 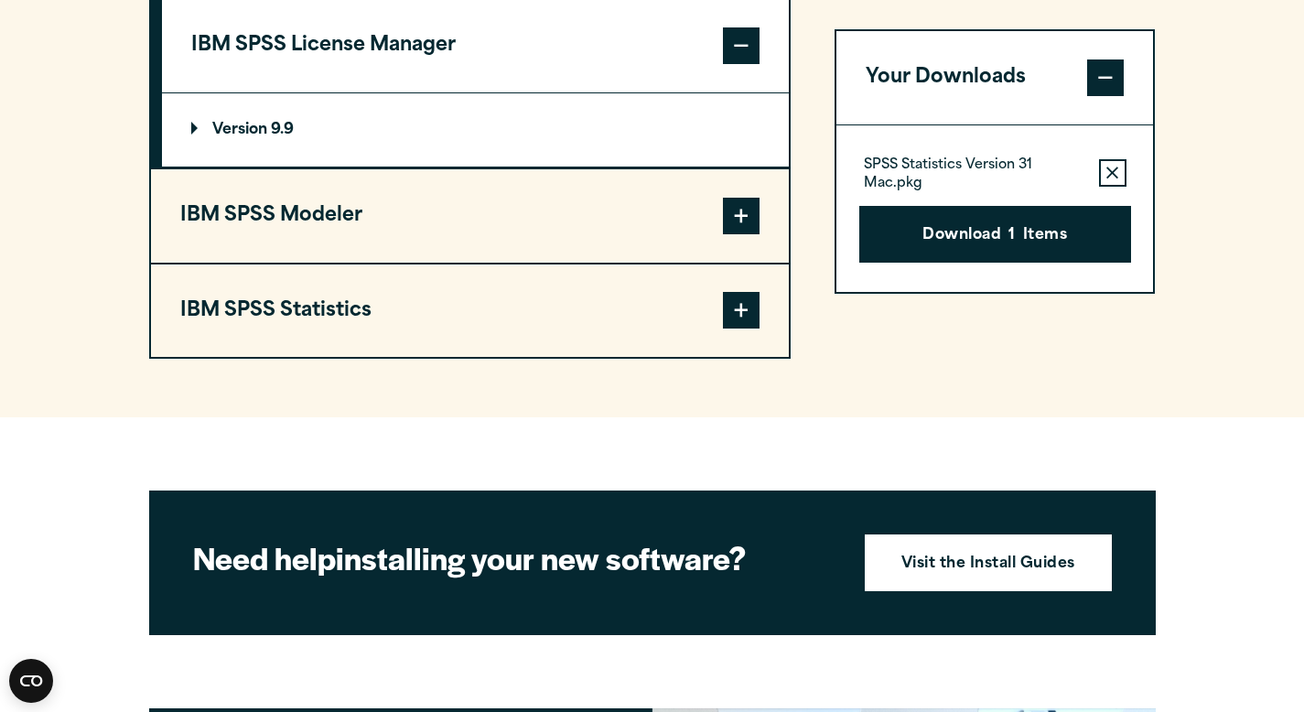 What do you see at coordinates (243, 130) in the screenshot?
I see `p: Version 9.9` at bounding box center [243, 130].